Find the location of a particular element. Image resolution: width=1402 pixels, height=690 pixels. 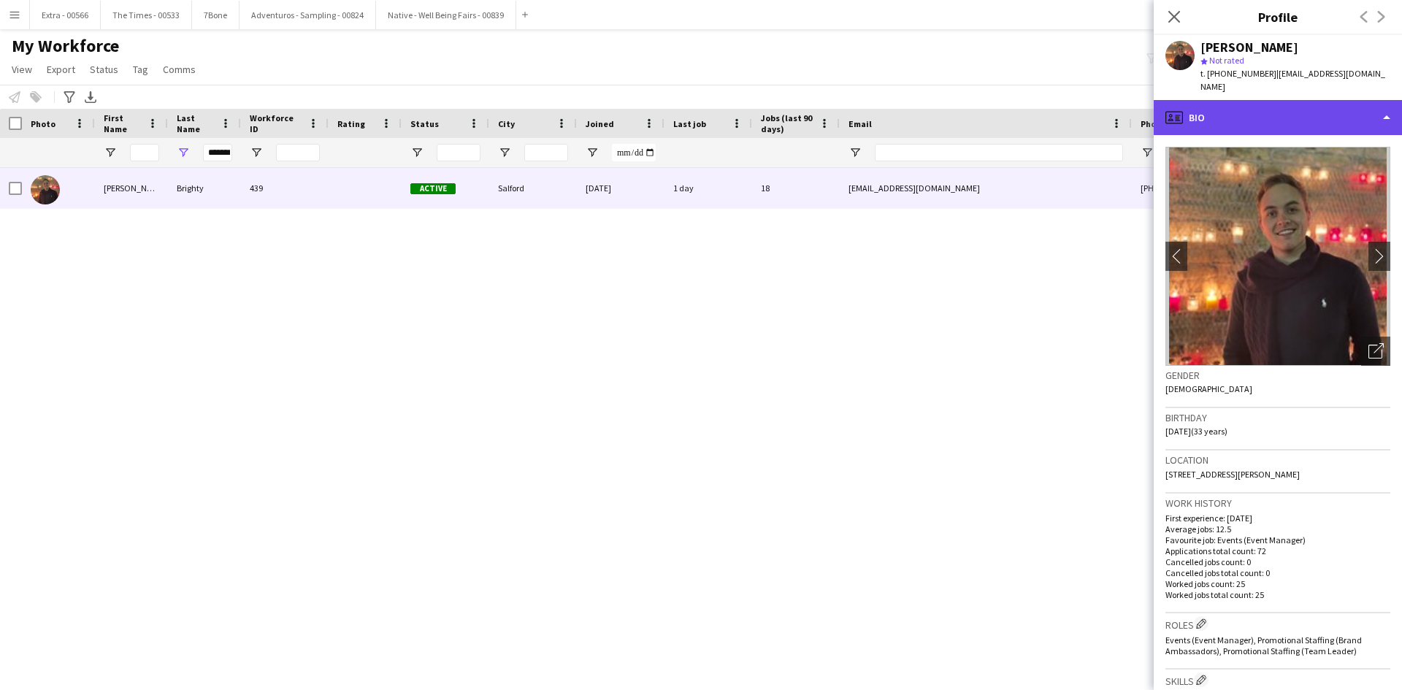

button: Native - Well Being Fairs - 00839 is located at coordinates (446, 15).